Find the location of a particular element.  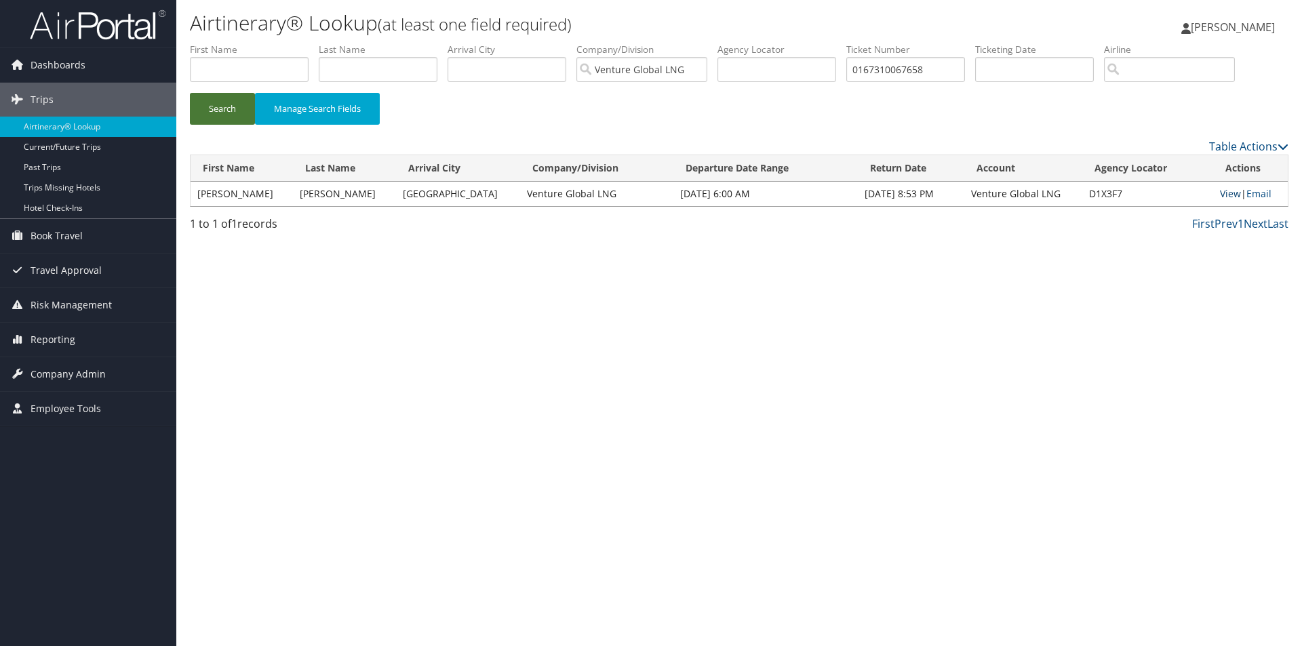

img: airportal-logo.png is located at coordinates (98, 24).